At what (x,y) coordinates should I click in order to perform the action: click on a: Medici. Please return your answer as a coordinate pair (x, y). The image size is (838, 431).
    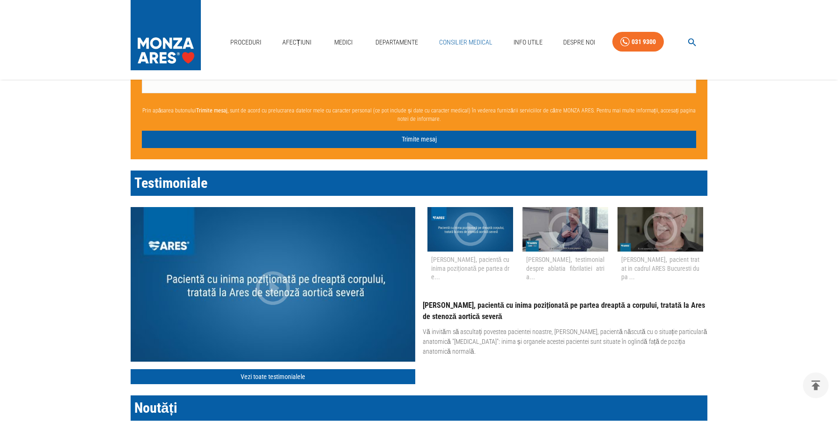
    Looking at the image, I should click on (343, 42).